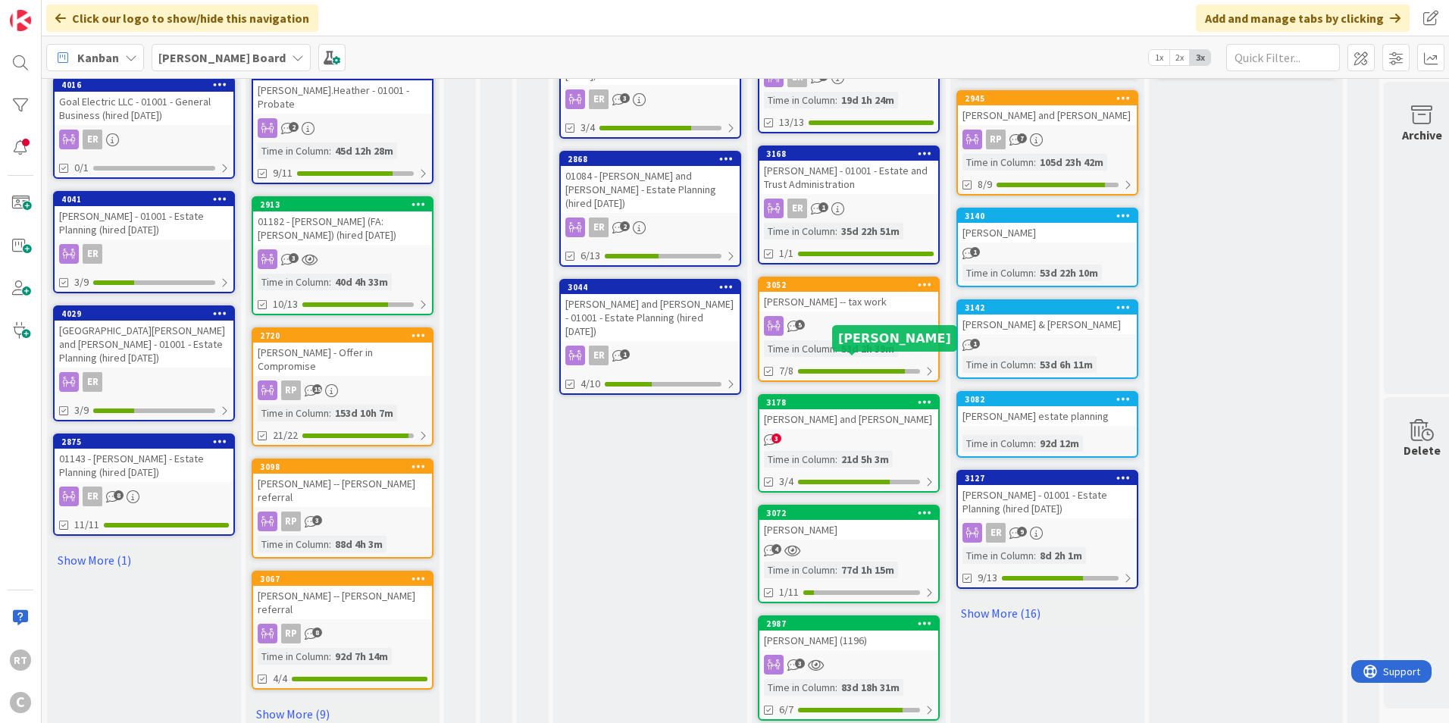 The image size is (1449, 723). What do you see at coordinates (81, 167) in the screenshot?
I see `span: 0/1` at bounding box center [81, 167].